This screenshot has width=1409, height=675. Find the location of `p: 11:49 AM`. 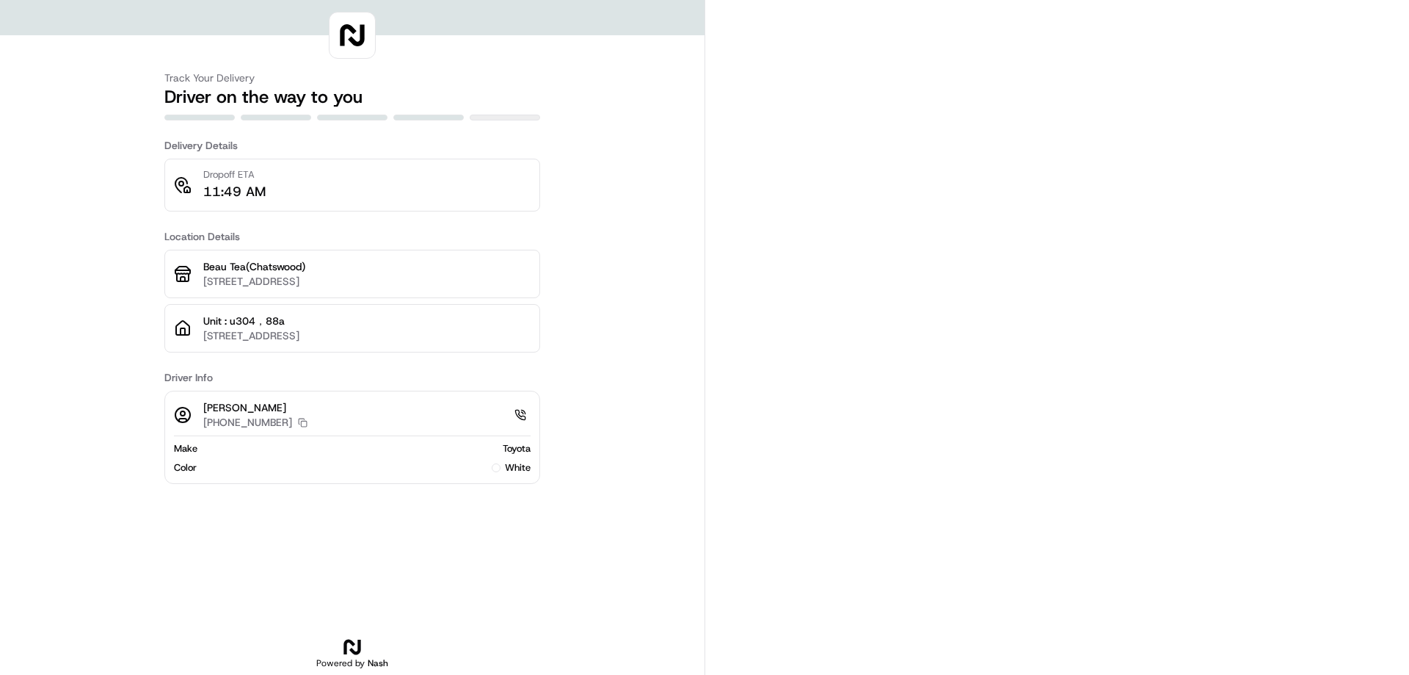

p: 11:49 AM is located at coordinates (234, 192).